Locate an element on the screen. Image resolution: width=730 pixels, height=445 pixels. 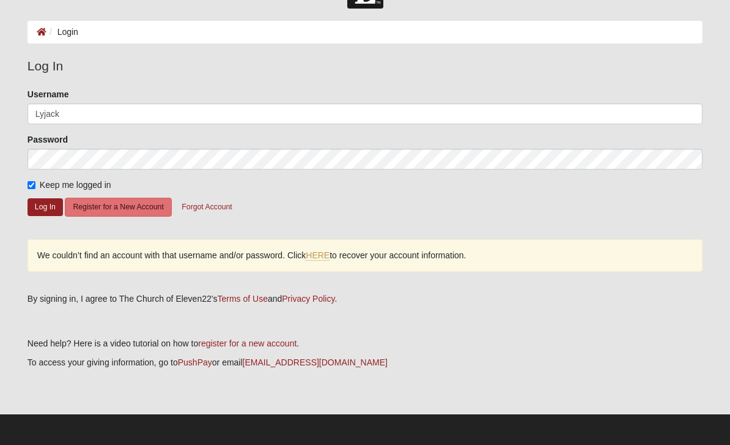
a: PushPay is located at coordinates (195, 362).